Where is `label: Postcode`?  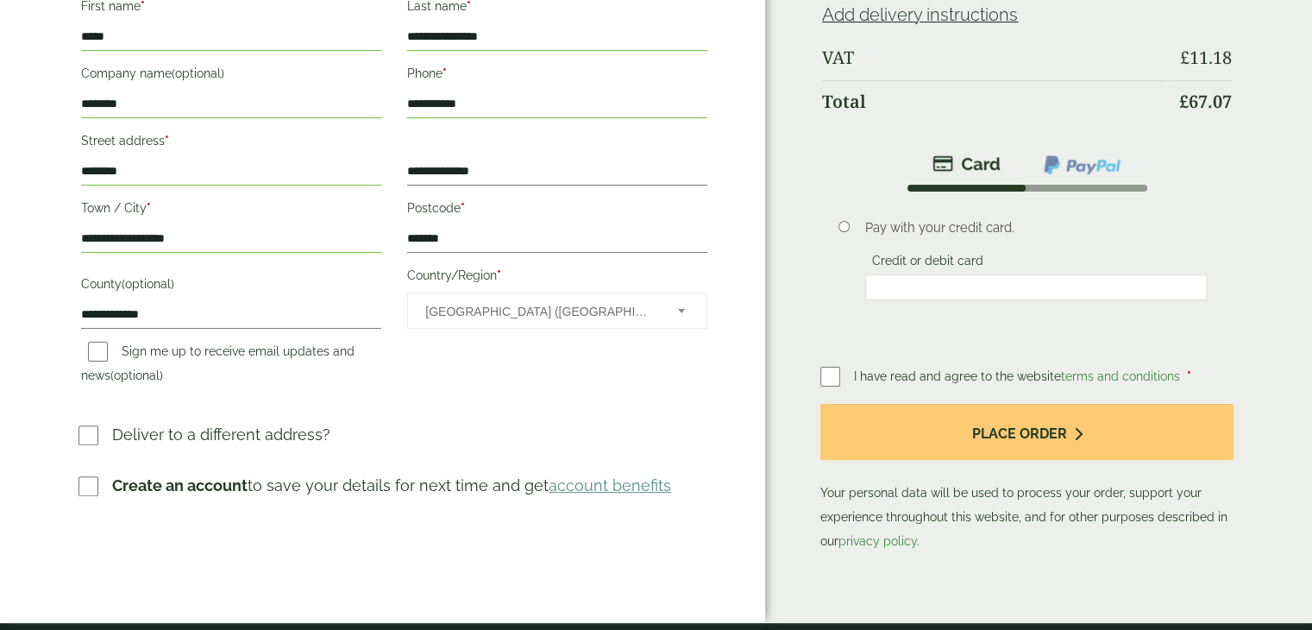 label: Postcode is located at coordinates (557, 210).